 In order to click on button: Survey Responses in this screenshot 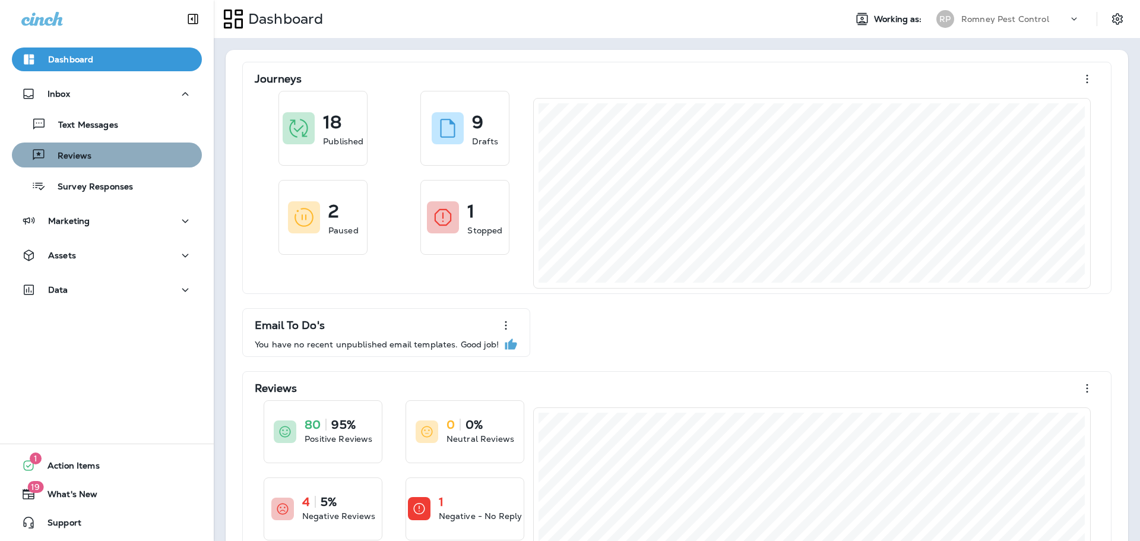, I will do `click(107, 186)`.